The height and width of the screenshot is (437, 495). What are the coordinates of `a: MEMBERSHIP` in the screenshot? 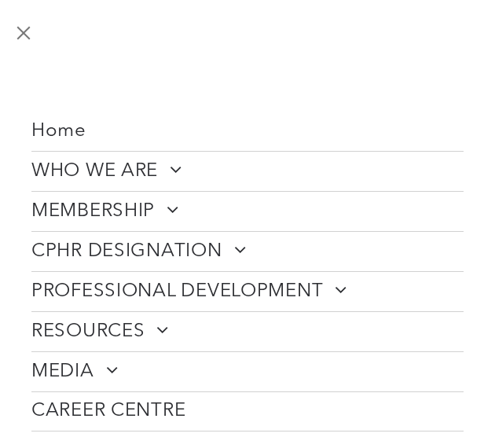 It's located at (247, 211).